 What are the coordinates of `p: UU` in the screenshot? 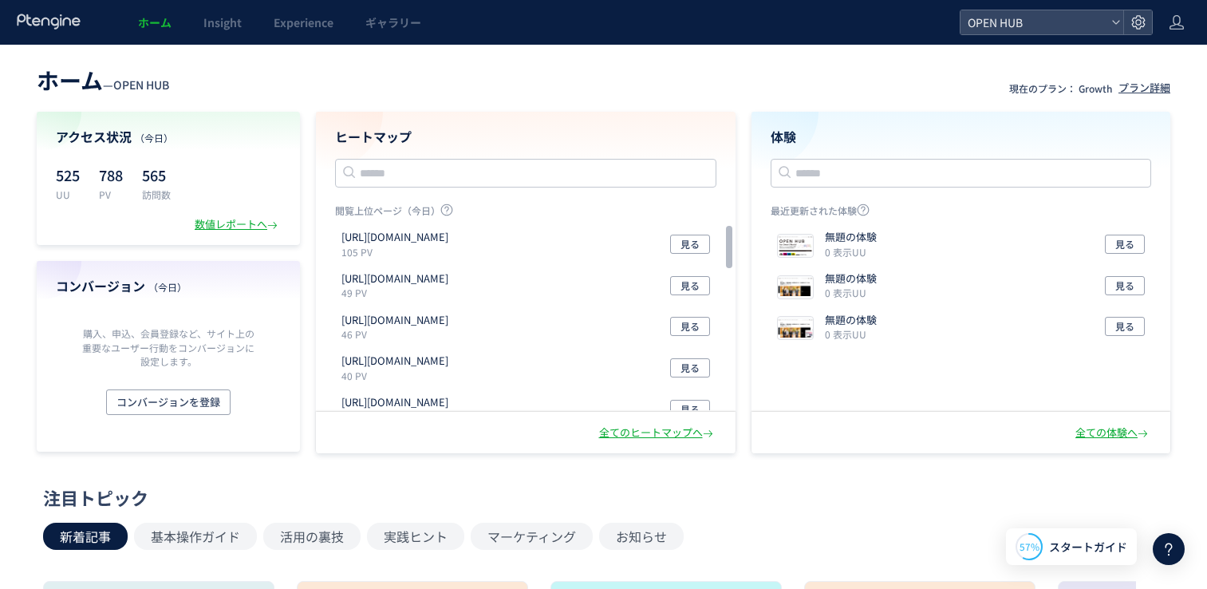 It's located at (68, 194).